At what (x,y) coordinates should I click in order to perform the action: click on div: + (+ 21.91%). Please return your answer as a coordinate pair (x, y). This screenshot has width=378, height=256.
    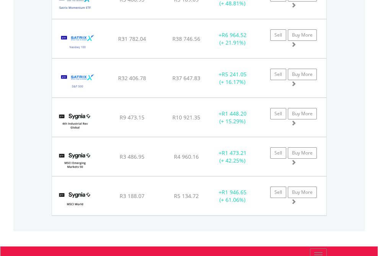
    Looking at the image, I should click on (232, 39).